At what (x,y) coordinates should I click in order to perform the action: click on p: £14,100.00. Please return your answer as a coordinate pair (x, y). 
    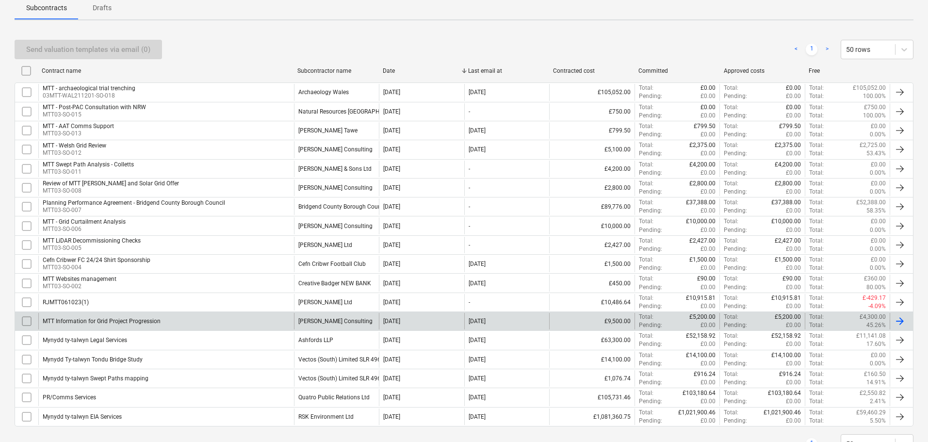
    Looking at the image, I should click on (700, 355).